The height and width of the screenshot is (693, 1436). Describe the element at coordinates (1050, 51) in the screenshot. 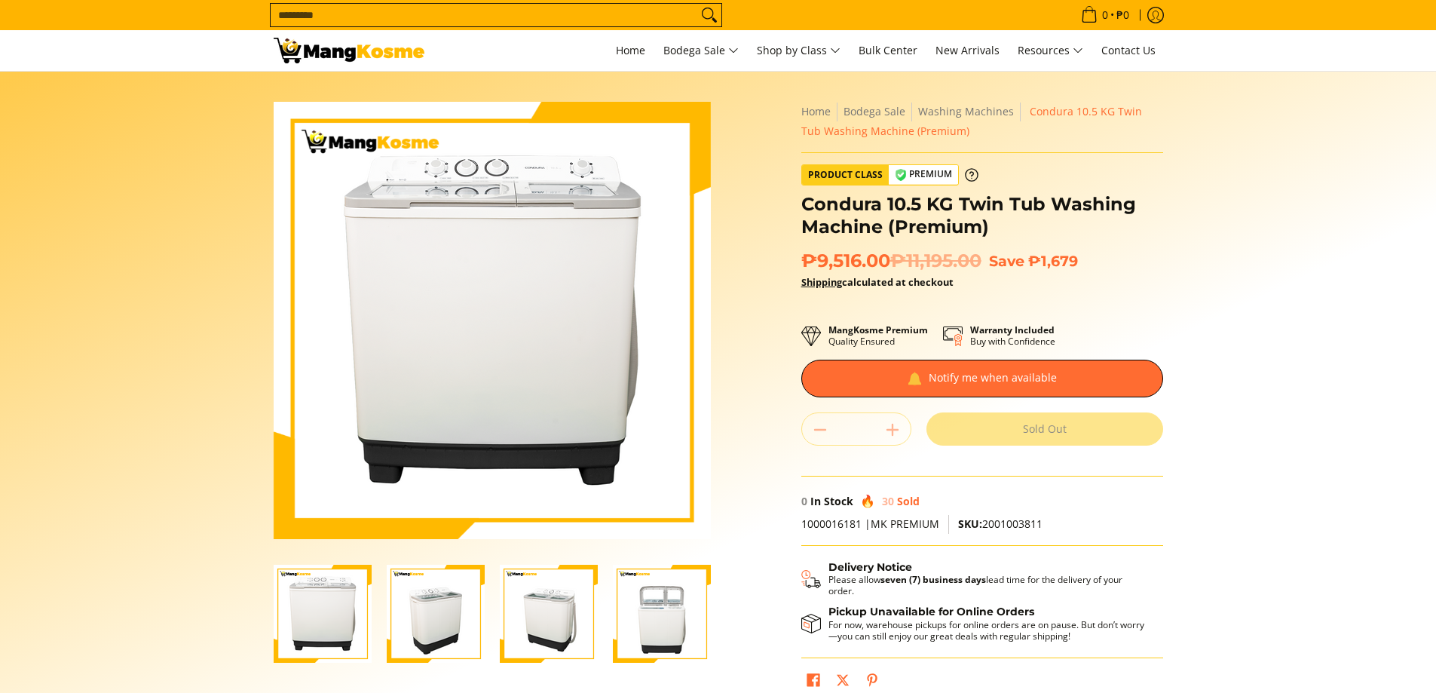

I see `a: Resources` at that location.